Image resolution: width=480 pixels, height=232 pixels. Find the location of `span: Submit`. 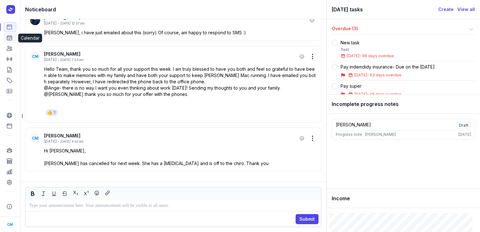

span: Submit is located at coordinates (307, 219).